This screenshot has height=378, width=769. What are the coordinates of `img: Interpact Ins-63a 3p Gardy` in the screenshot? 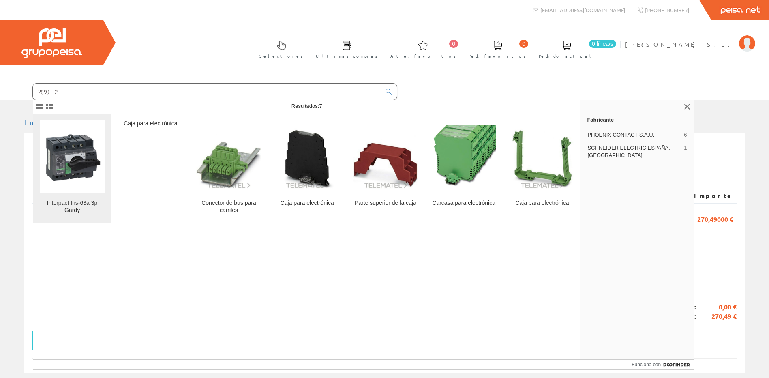 It's located at (72, 157).